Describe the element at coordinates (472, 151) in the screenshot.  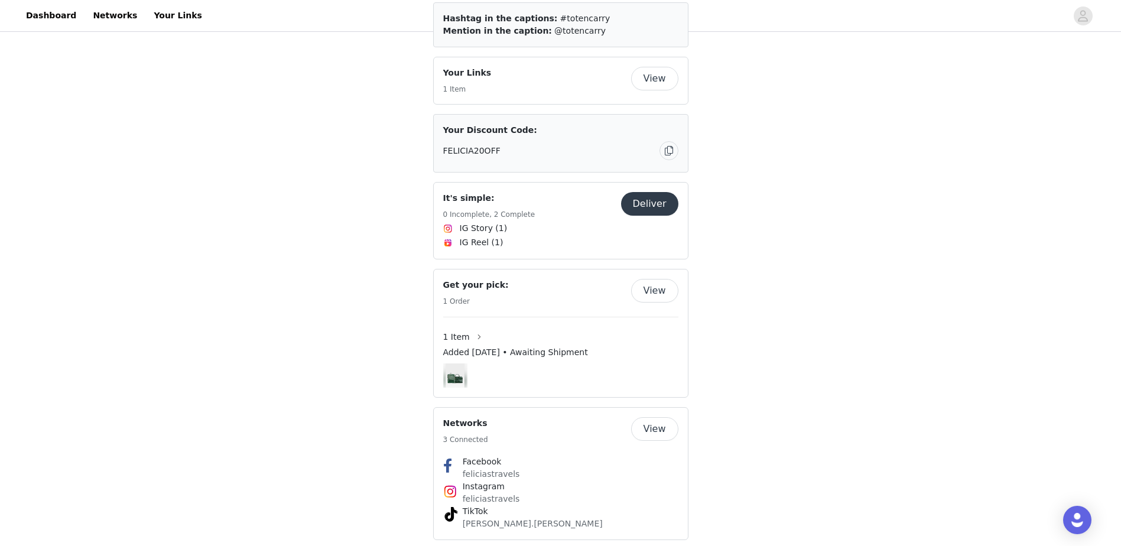
I see `span: FELICIA20OFF` at that location.